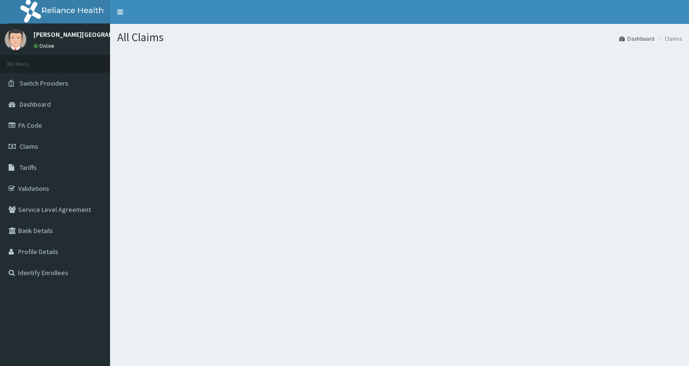 Image resolution: width=689 pixels, height=366 pixels. Describe the element at coordinates (637, 38) in the screenshot. I see `a: Dashboard` at that location.